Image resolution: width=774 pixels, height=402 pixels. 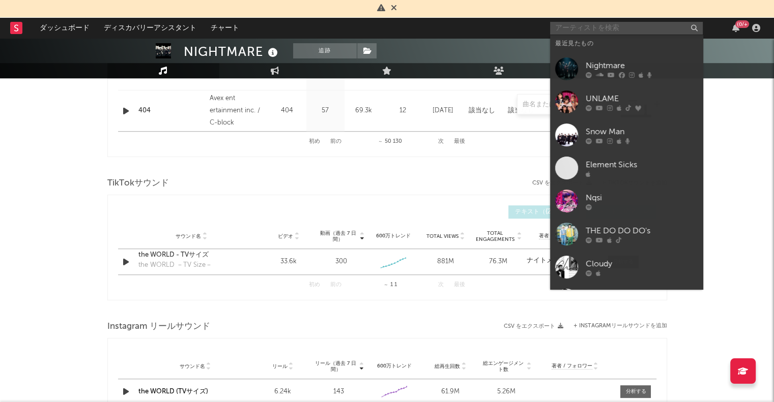 What do you see at coordinates (626, 44) in the screenshot?
I see `div: 最近見たもの` at bounding box center [626, 44].